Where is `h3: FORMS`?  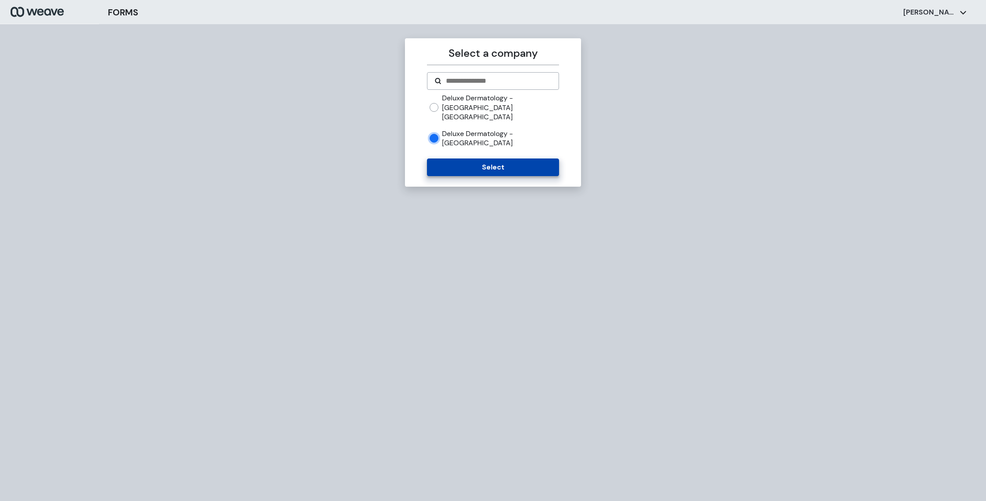 h3: FORMS is located at coordinates (123, 12).